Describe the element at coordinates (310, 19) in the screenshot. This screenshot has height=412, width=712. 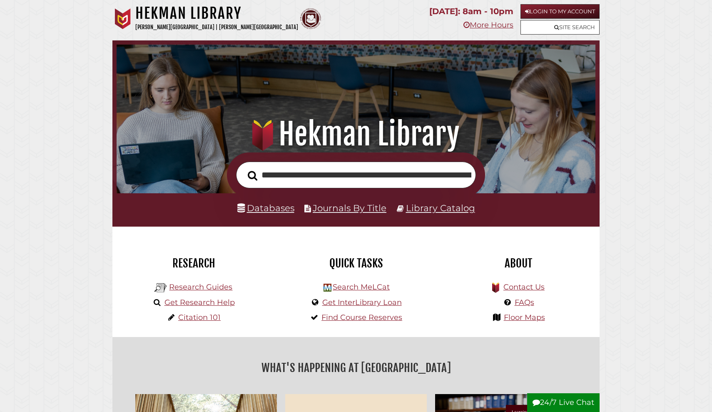
I see `img: Calvin Theological Seminary` at that location.